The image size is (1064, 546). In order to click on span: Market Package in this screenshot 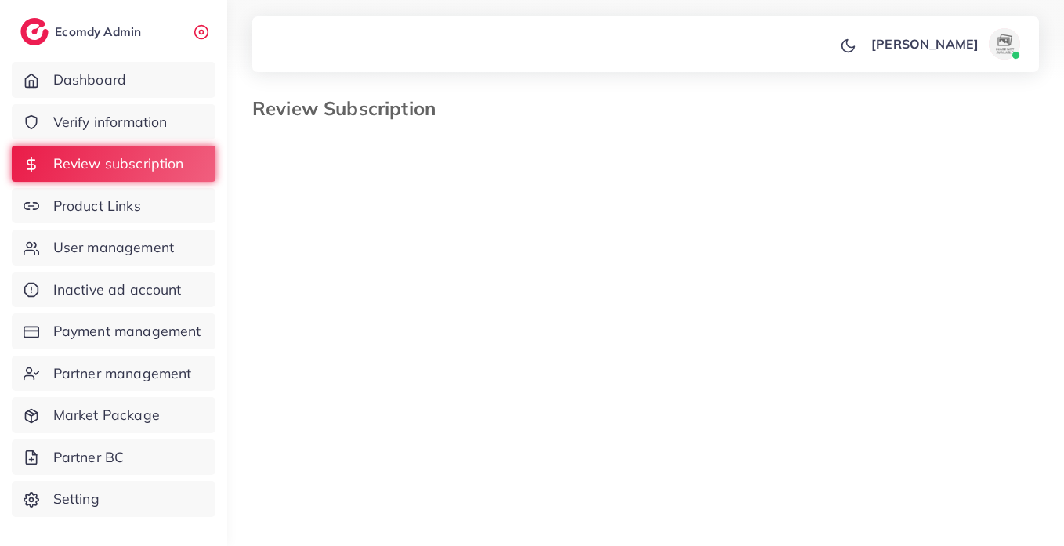, I will do `click(107, 415)`.